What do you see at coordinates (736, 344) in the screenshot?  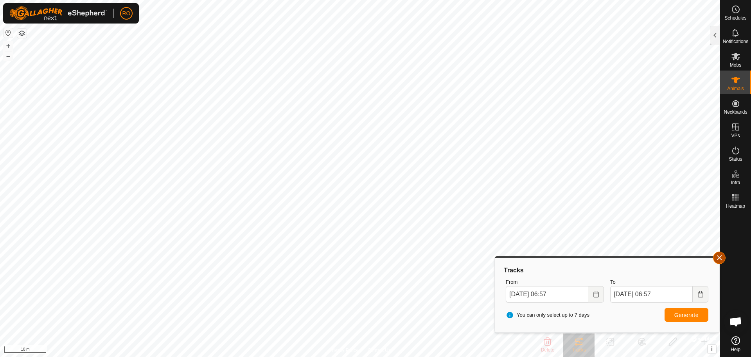 I see `a: Help` at bounding box center [736, 344].